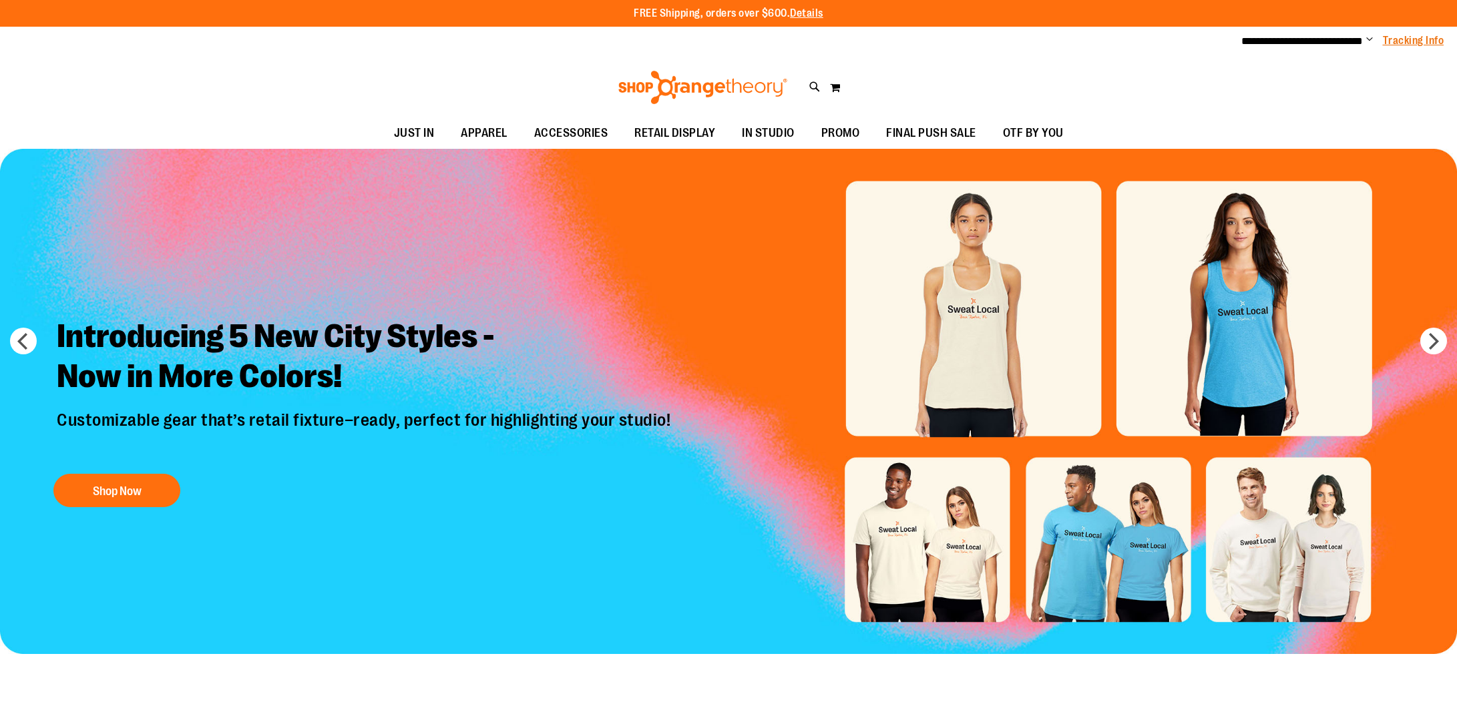  Describe the element at coordinates (674, 133) in the screenshot. I see `span: RETAIL DISPLAY` at that location.